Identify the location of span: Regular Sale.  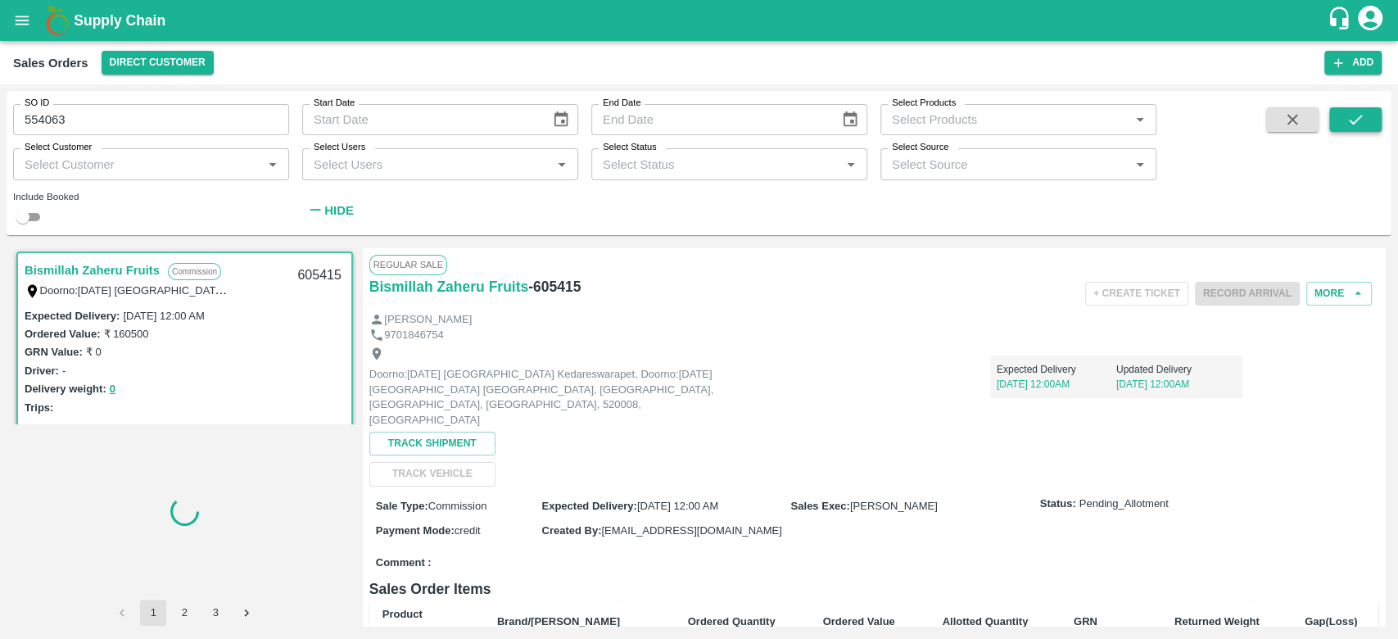
(408, 265).